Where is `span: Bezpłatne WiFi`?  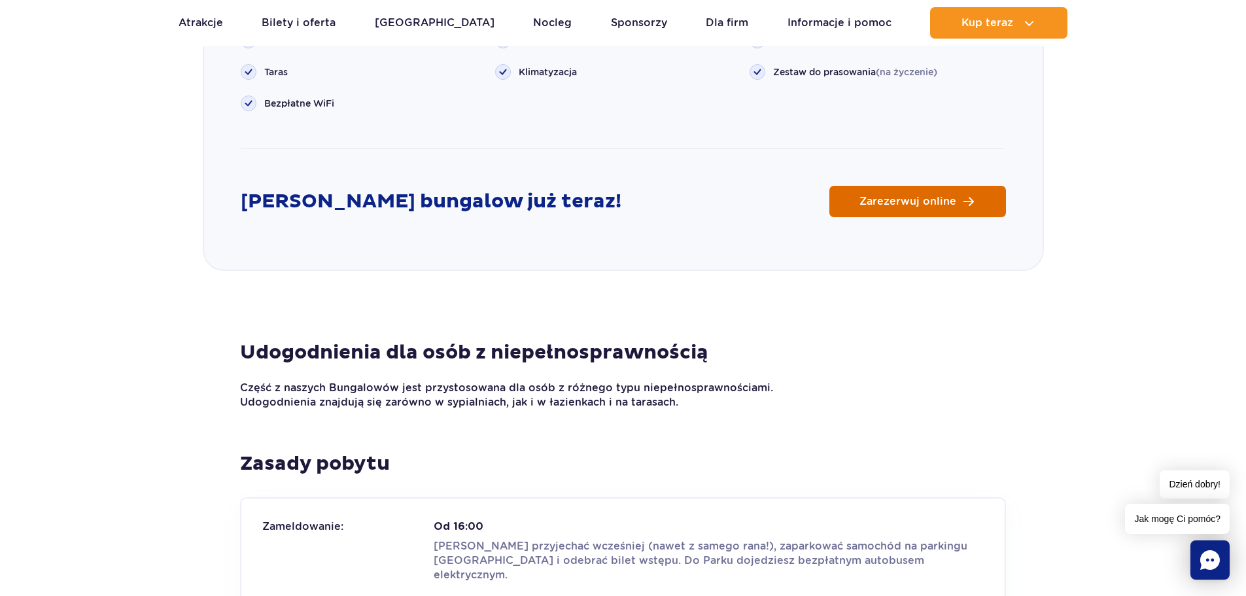
span: Bezpłatne WiFi is located at coordinates (299, 103).